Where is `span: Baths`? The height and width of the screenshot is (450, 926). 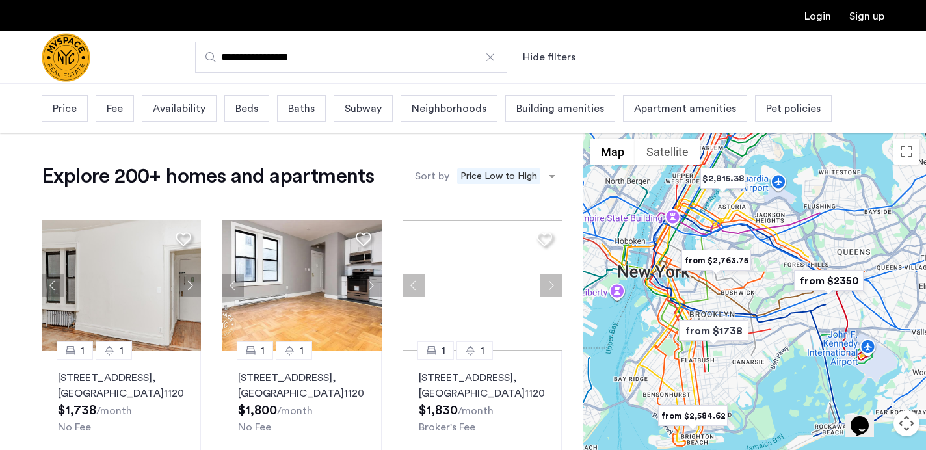 span: Baths is located at coordinates (301, 109).